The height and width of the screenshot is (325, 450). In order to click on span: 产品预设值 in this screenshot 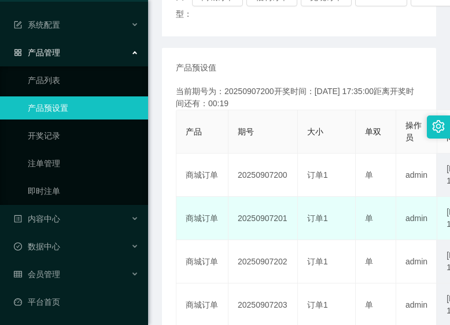, I will do `click(196, 68)`.